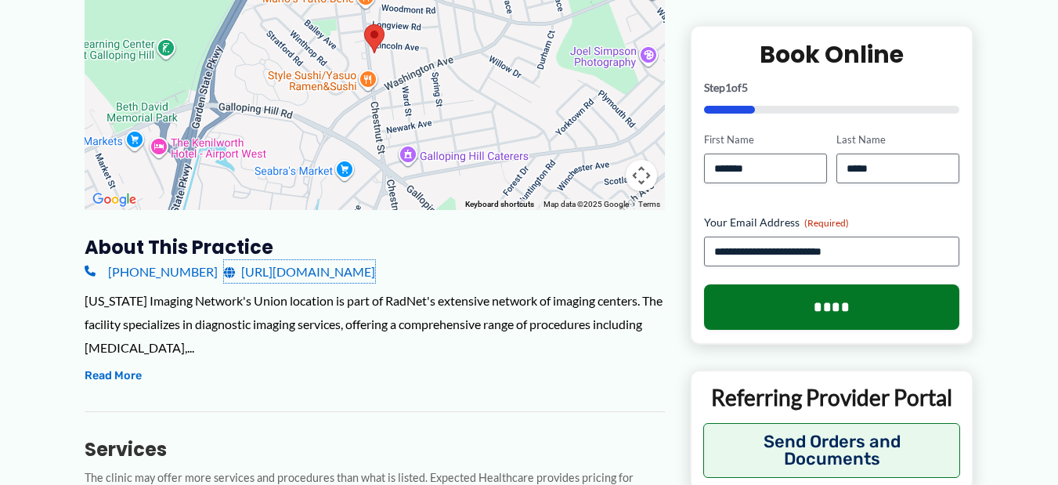 This screenshot has height=485, width=1058. I want to click on label: First Name, so click(765, 139).